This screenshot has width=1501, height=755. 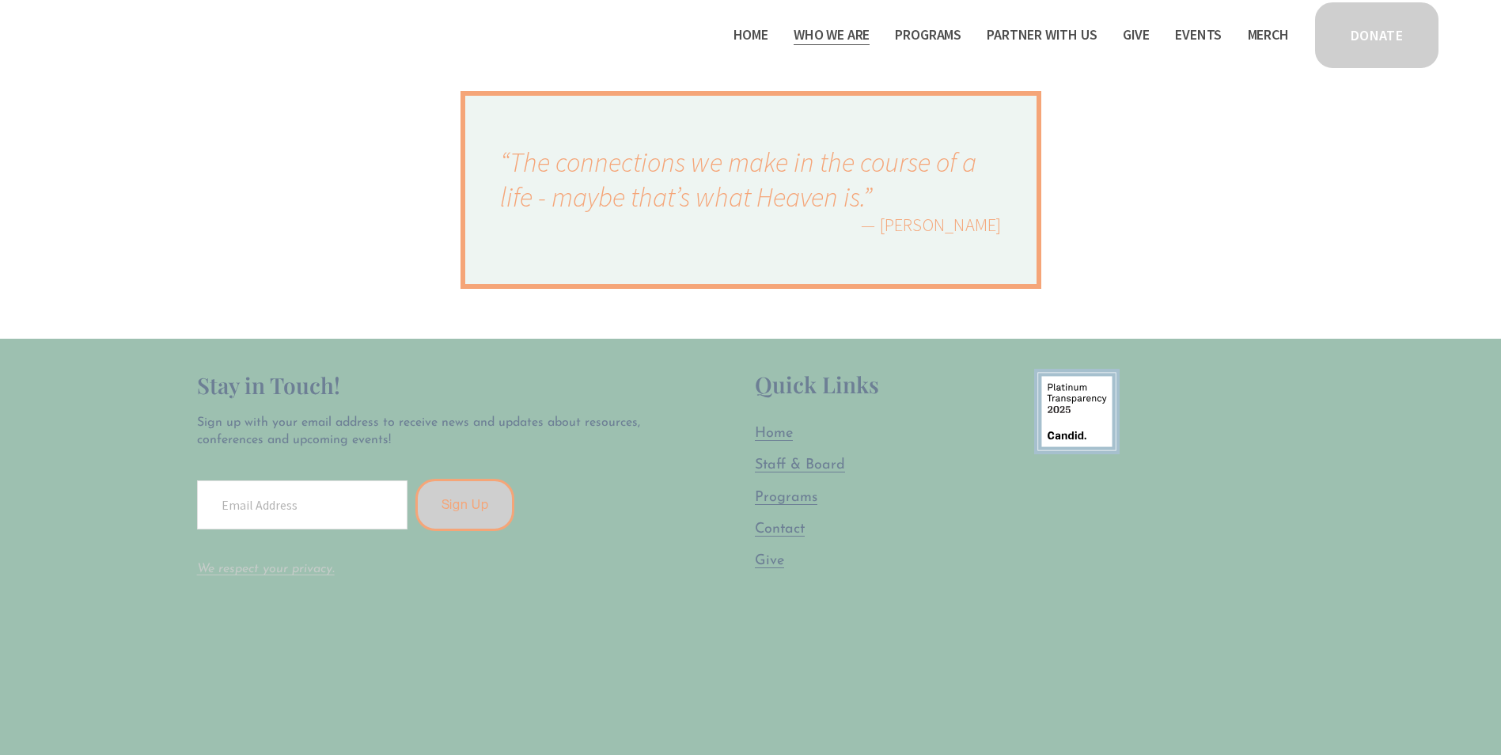 What do you see at coordinates (1198, 35) in the screenshot?
I see `a: Events` at bounding box center [1198, 35].